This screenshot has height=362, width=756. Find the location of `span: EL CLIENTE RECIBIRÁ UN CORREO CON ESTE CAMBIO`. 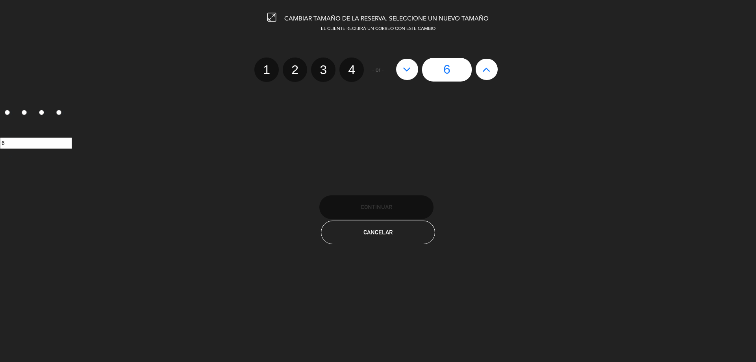

span: EL CLIENTE RECIBIRÁ UN CORREO CON ESTE CAMBIO is located at coordinates (378, 29).